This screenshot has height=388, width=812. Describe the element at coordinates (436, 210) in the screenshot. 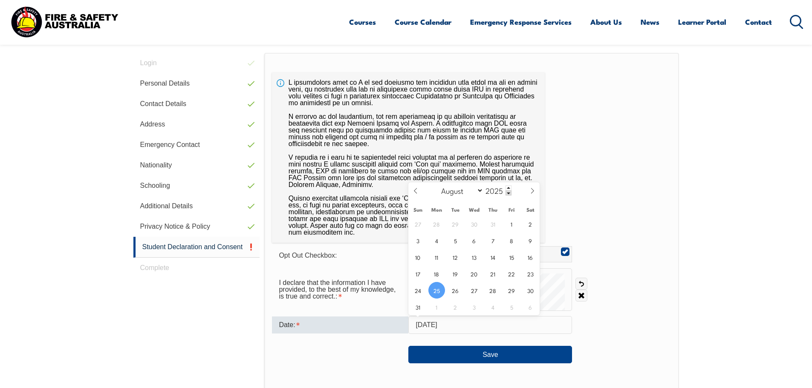

I see `span: Mon` at that location.